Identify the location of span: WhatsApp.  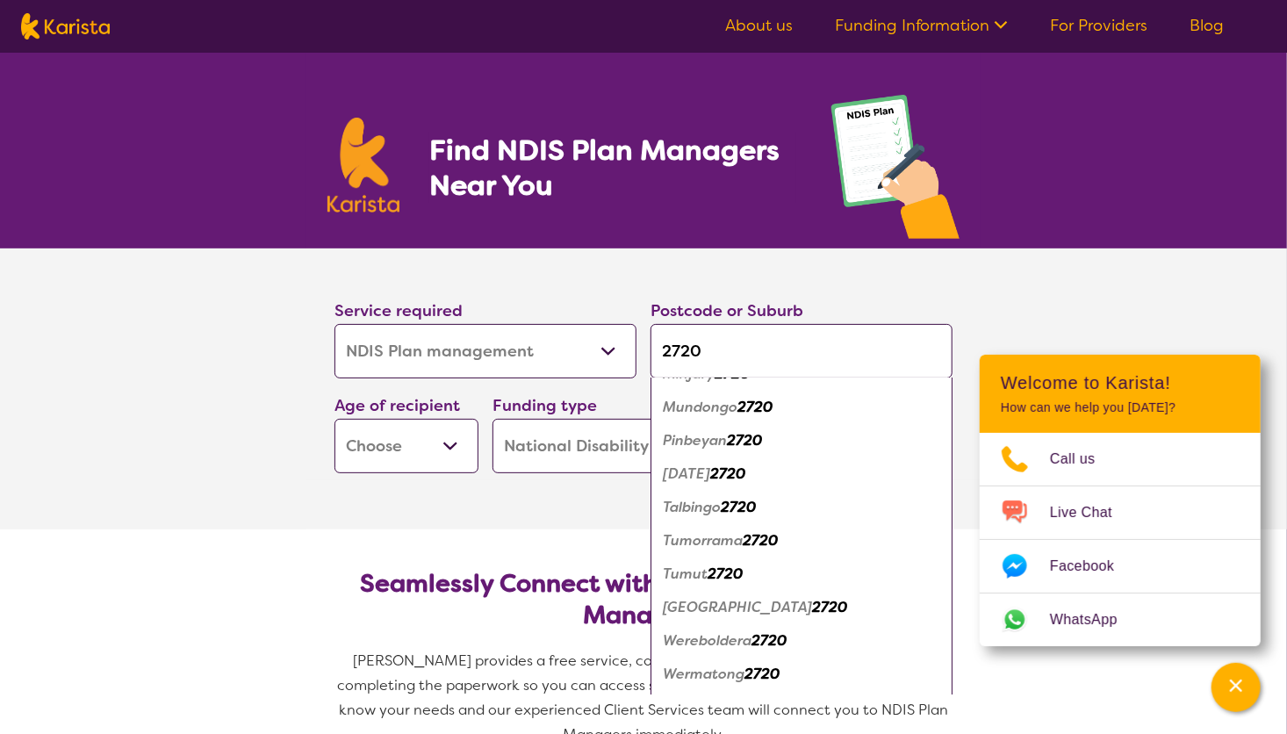
(1094, 620).